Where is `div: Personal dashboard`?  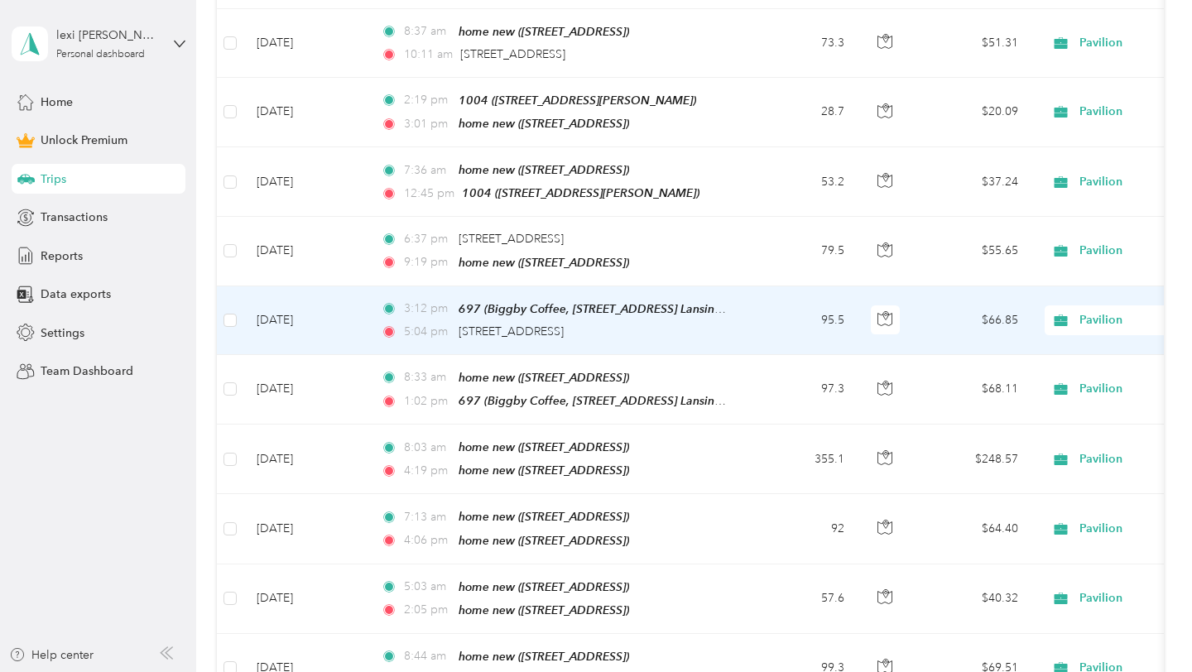 div: Personal dashboard is located at coordinates (100, 55).